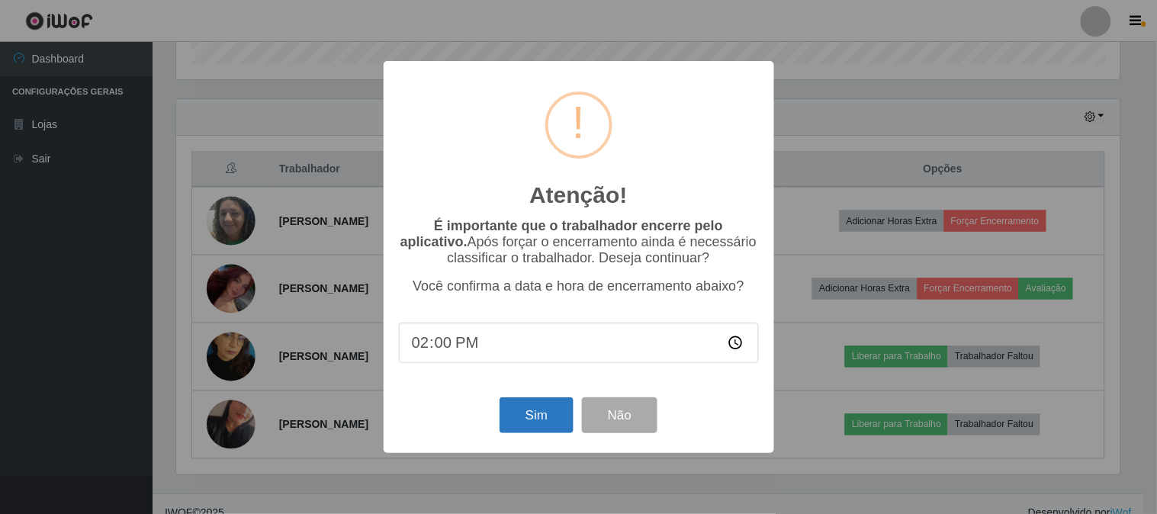 Image resolution: width=1157 pixels, height=514 pixels. What do you see at coordinates (578, 195) in the screenshot?
I see `h2: Atenção!` at bounding box center [578, 195].